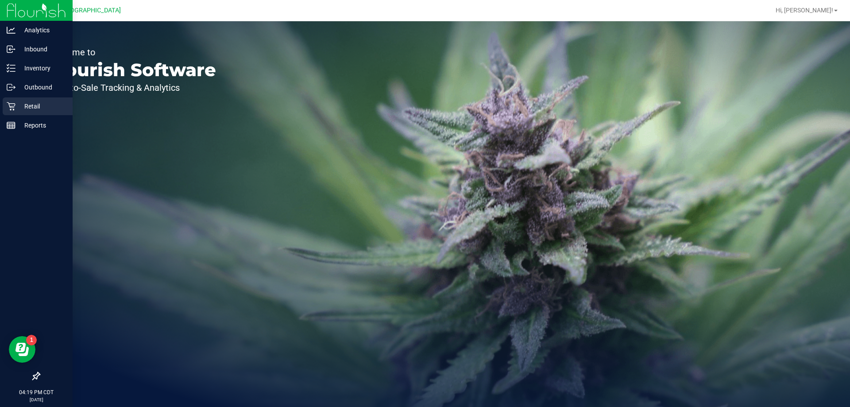  What do you see at coordinates (42, 106) in the screenshot?
I see `p: Retail` at bounding box center [42, 106].